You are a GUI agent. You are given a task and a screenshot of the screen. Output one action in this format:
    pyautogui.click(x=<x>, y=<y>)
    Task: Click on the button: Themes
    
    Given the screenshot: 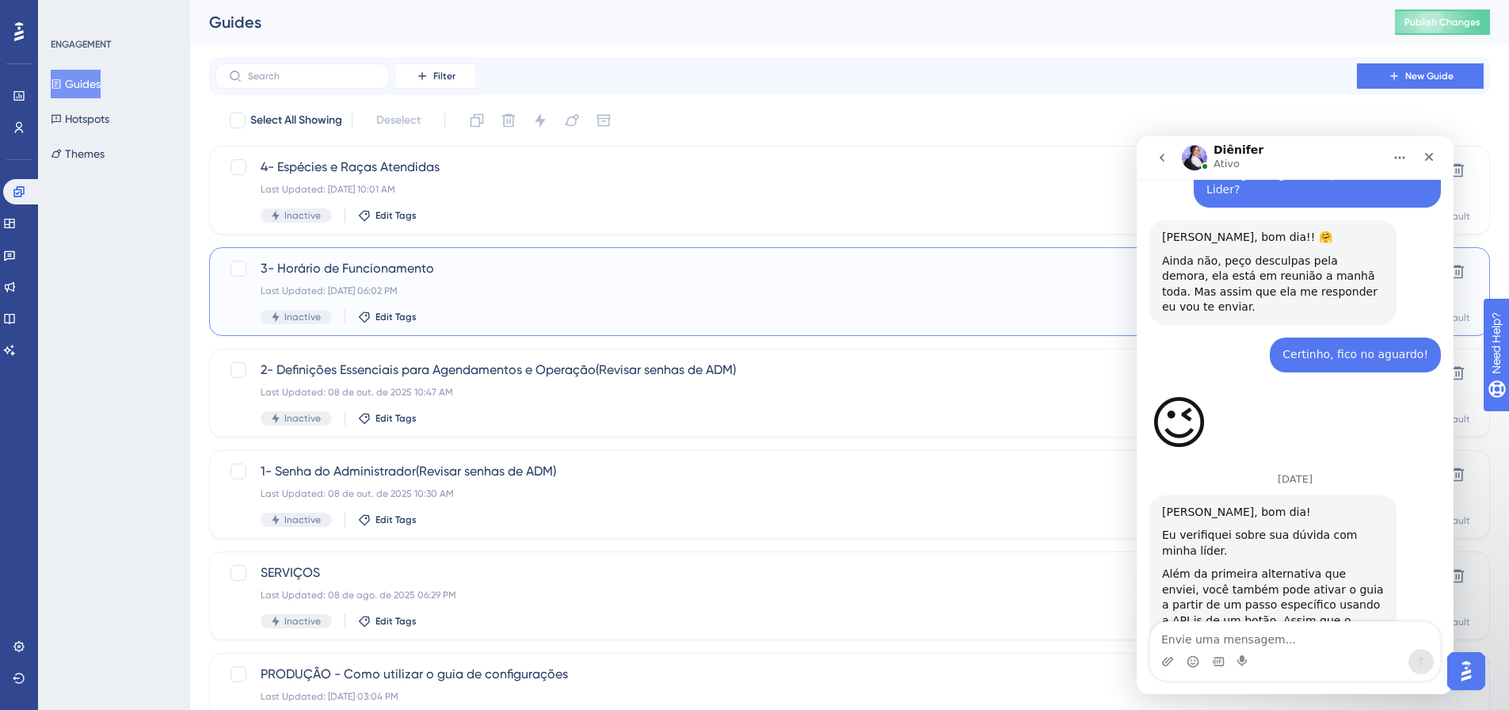 What is the action you would take?
    pyautogui.click(x=78, y=154)
    